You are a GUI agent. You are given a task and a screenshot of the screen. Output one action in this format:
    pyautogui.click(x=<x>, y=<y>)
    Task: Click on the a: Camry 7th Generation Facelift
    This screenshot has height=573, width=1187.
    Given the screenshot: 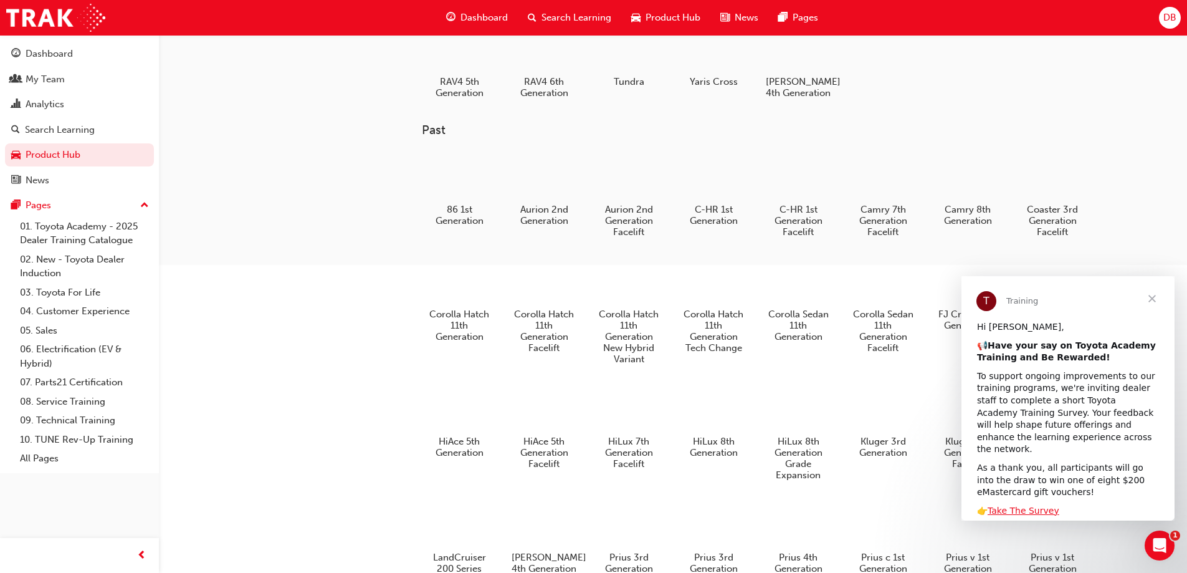 What is the action you would take?
    pyautogui.click(x=883, y=195)
    